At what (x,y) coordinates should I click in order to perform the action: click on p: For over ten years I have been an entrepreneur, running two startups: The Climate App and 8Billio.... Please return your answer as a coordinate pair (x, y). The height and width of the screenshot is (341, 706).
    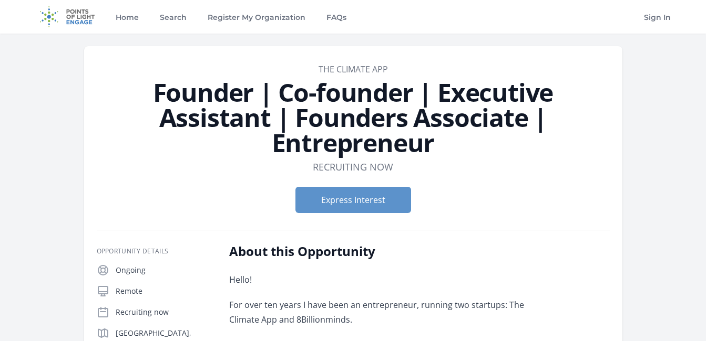
    Looking at the image, I should click on (382, 313).